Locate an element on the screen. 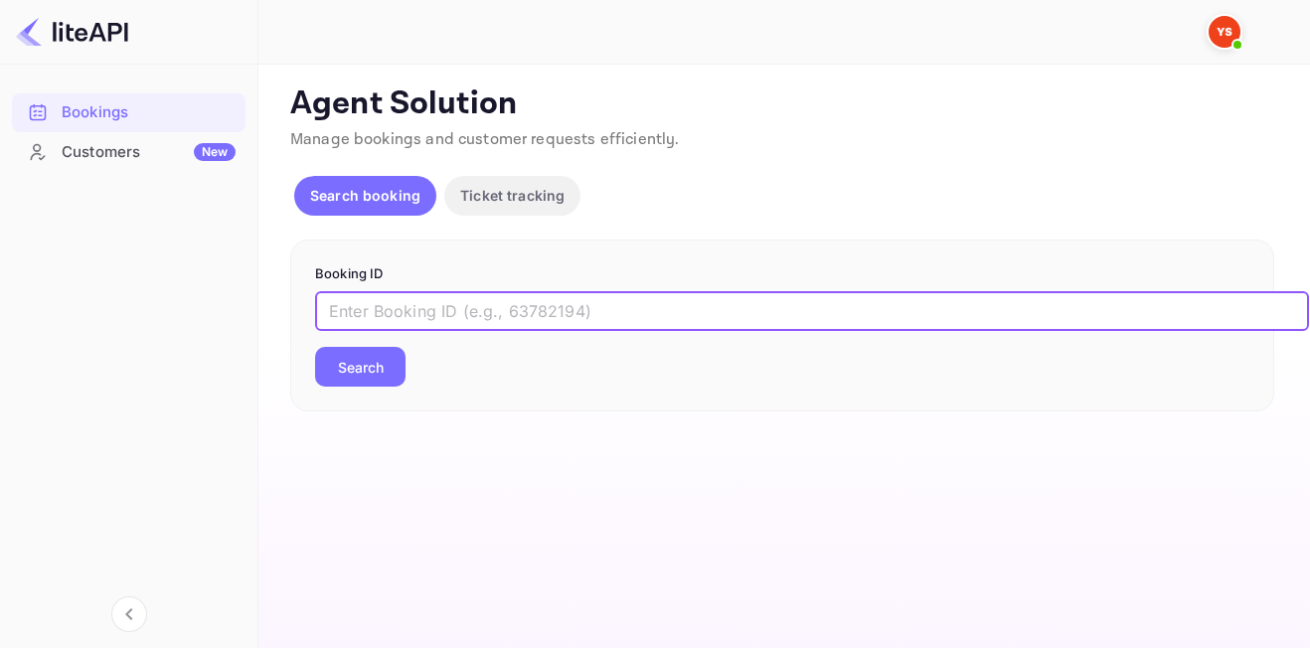  p: Booking ID is located at coordinates (782, 274).